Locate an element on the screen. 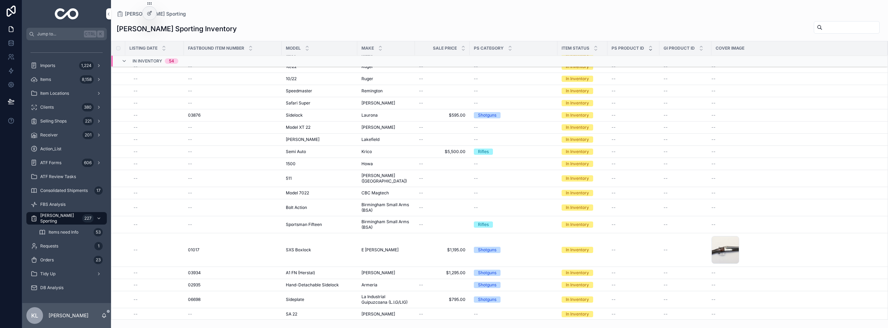 This screenshot has width=888, height=328. a: Lakefield is located at coordinates (386, 139).